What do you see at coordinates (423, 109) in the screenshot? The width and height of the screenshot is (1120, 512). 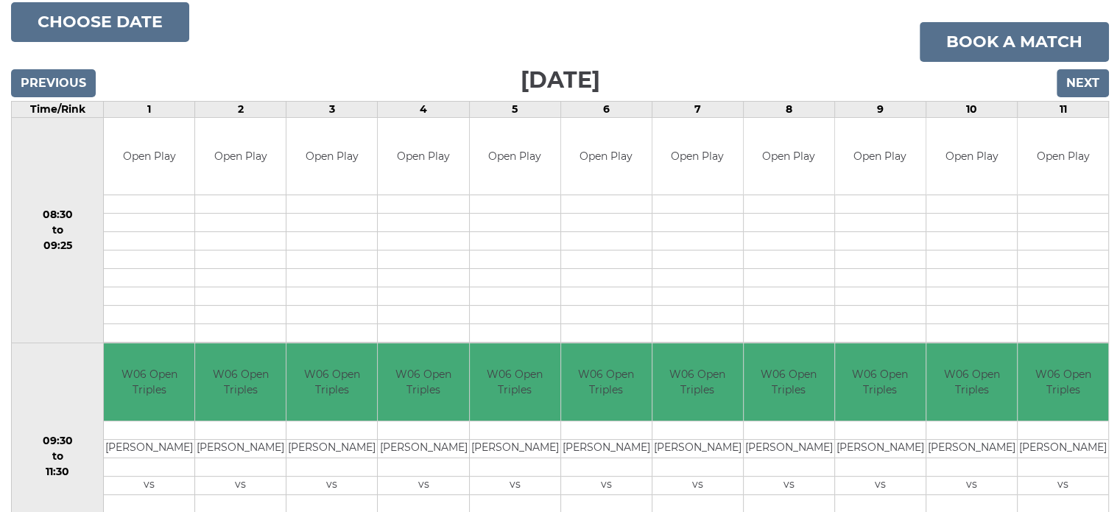 I see `td: 4` at bounding box center [423, 109].